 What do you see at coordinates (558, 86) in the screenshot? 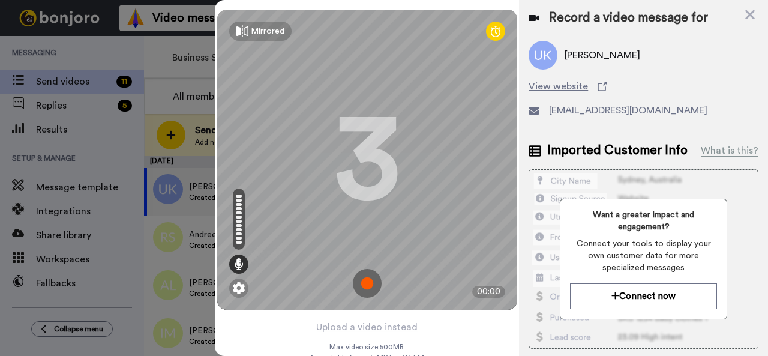
I see `span: View website` at bounding box center [558, 86].